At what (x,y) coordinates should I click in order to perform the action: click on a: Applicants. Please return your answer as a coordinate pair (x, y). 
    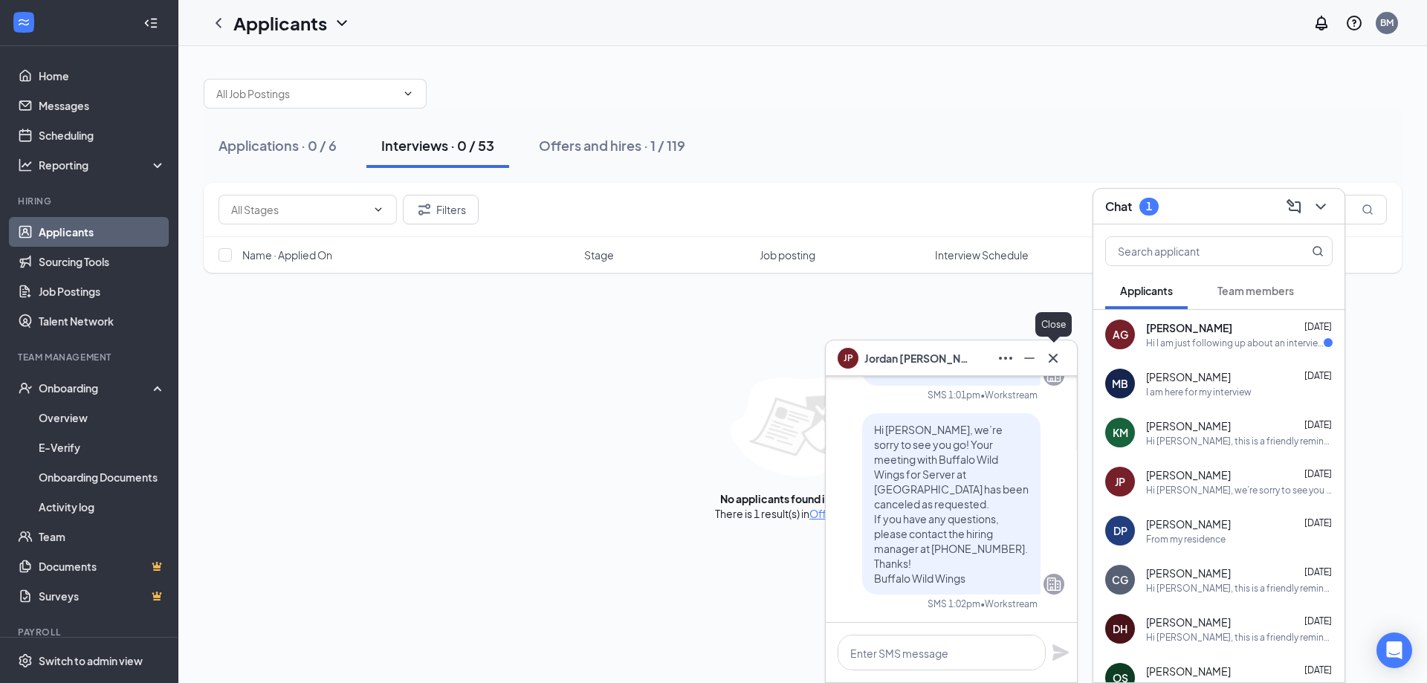
    Looking at the image, I should click on (102, 232).